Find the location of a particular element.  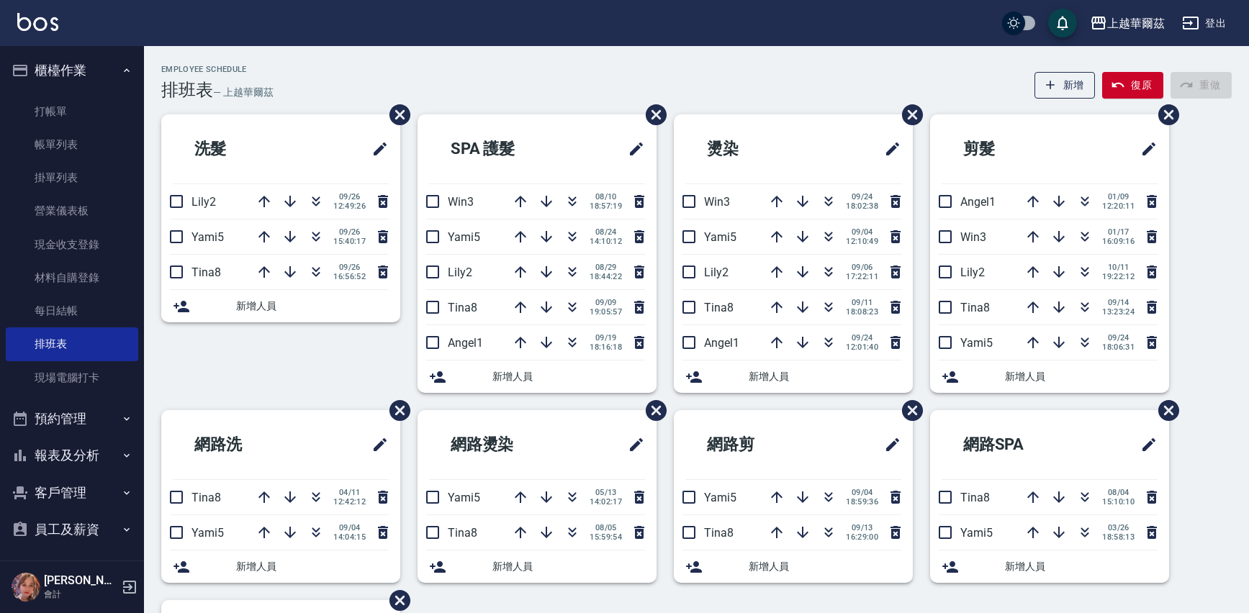

h2: 燙染 is located at coordinates (752, 149).